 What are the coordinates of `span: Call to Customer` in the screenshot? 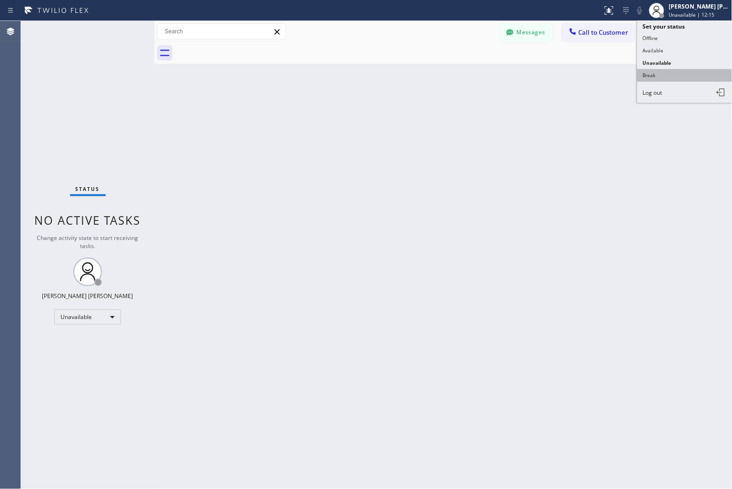 It's located at (604, 32).